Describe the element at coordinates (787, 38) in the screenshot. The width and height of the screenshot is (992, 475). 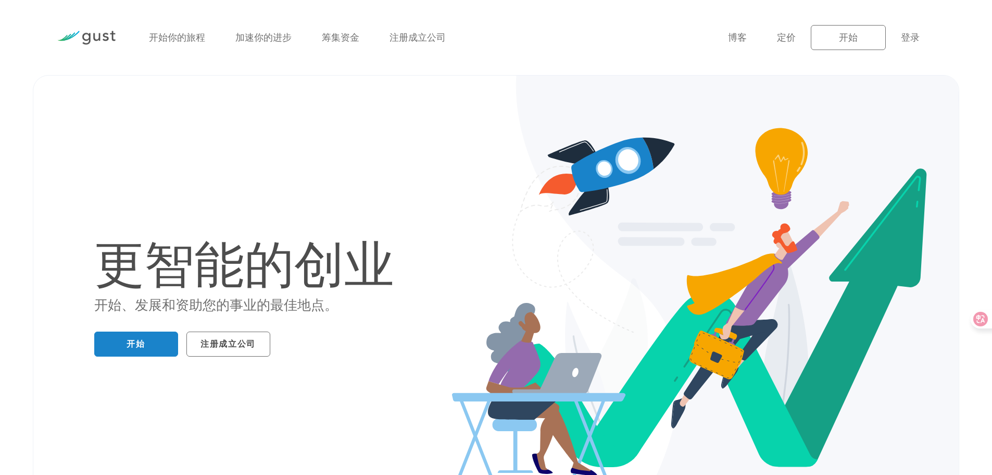
I see `a: 定价` at that location.